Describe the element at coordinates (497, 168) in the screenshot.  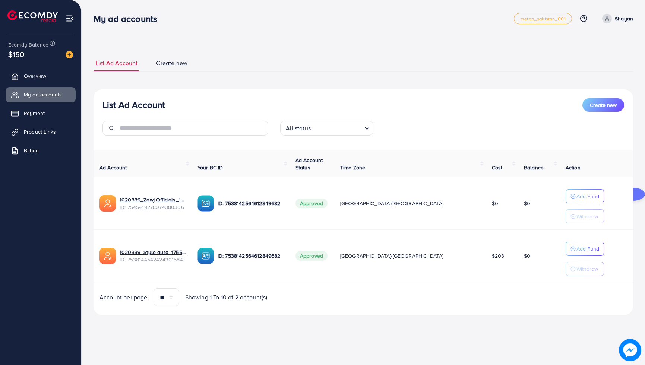
I see `span: Cost` at that location.